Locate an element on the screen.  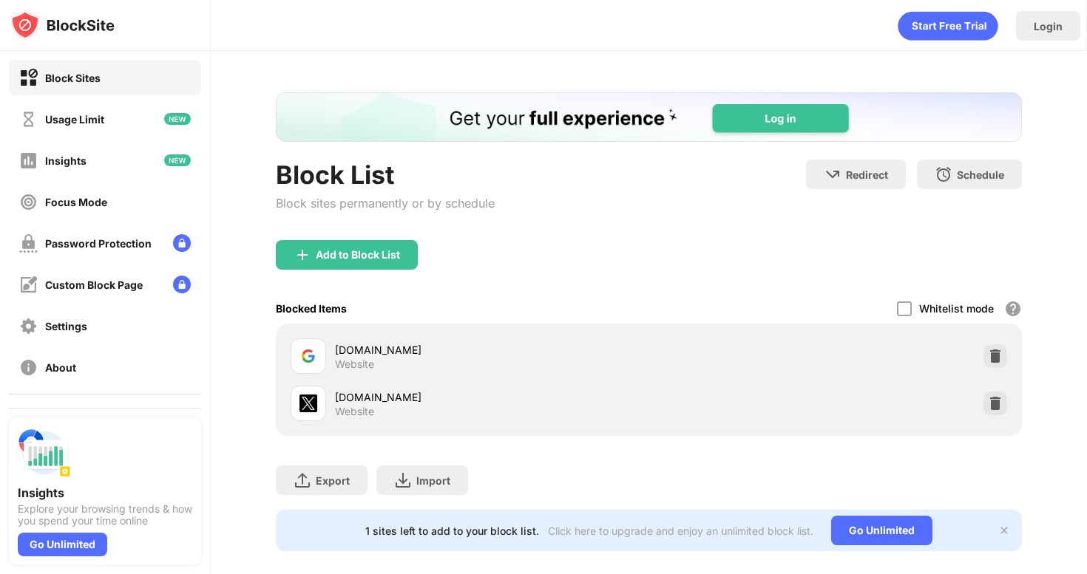
img: time-usage-off.svg is located at coordinates (28, 119).